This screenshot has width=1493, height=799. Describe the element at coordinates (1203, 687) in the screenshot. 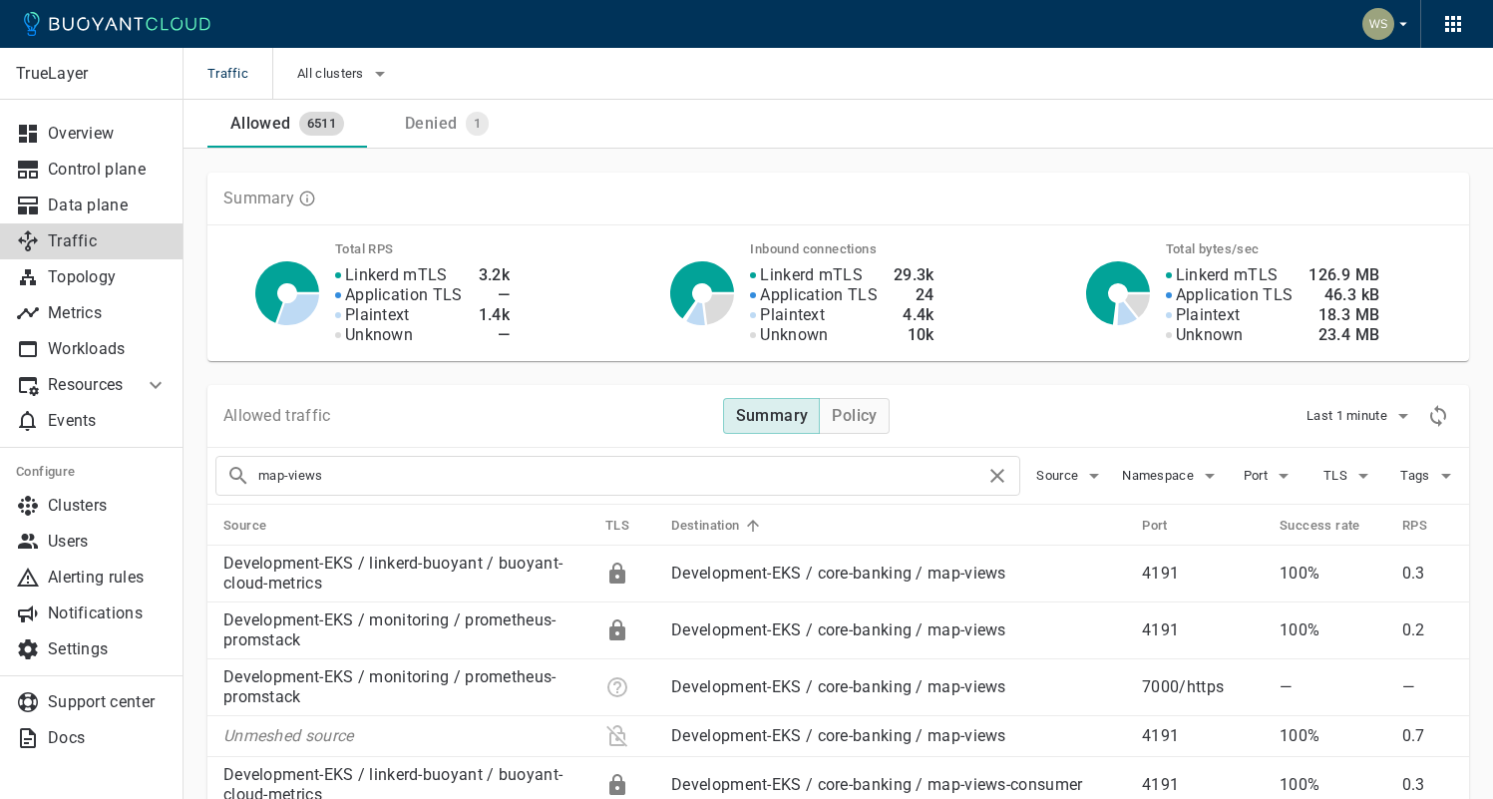

I see `p: 7000 / https` at that location.